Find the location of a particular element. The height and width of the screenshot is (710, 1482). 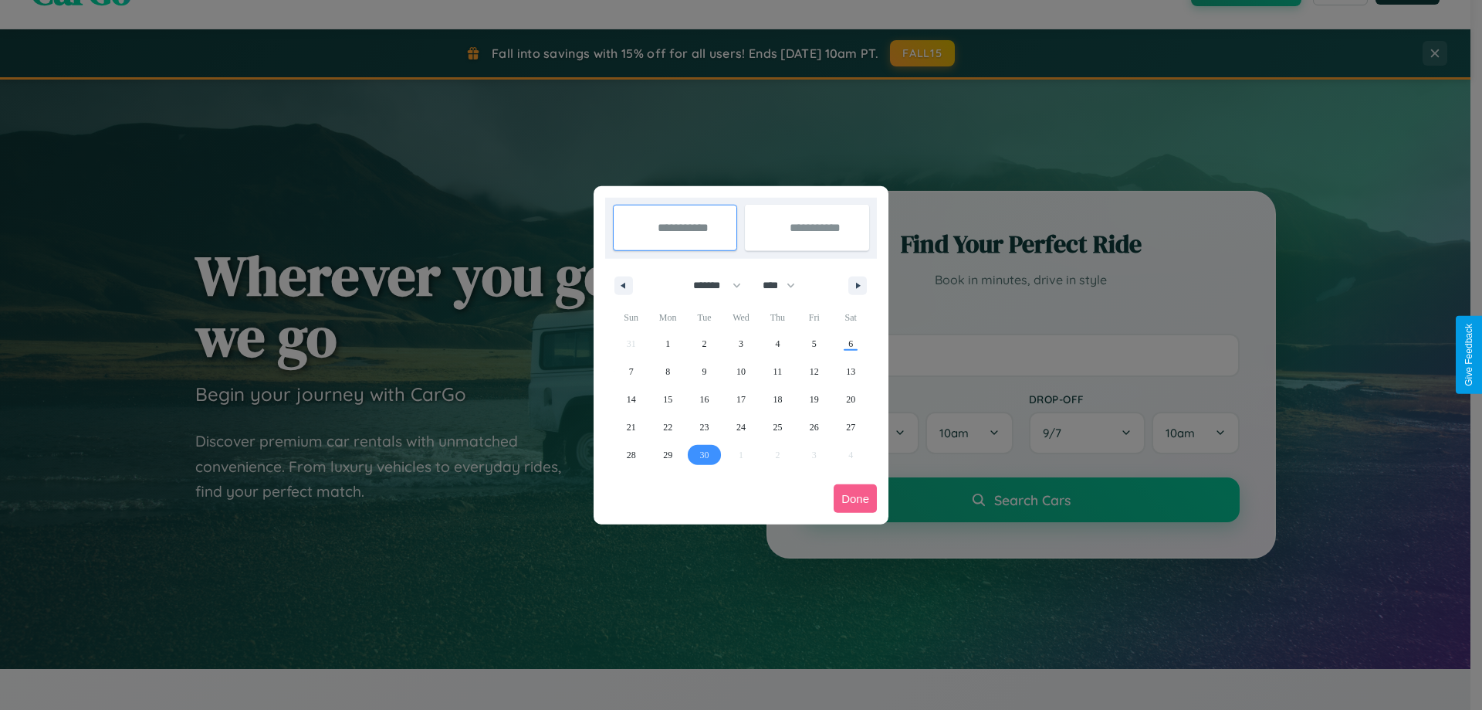

button: 29 is located at coordinates (667, 455).